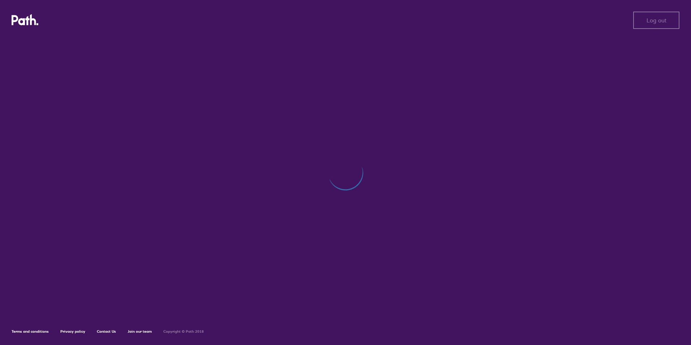 The width and height of the screenshot is (691, 345). Describe the element at coordinates (656, 20) in the screenshot. I see `button: Log out` at that location.